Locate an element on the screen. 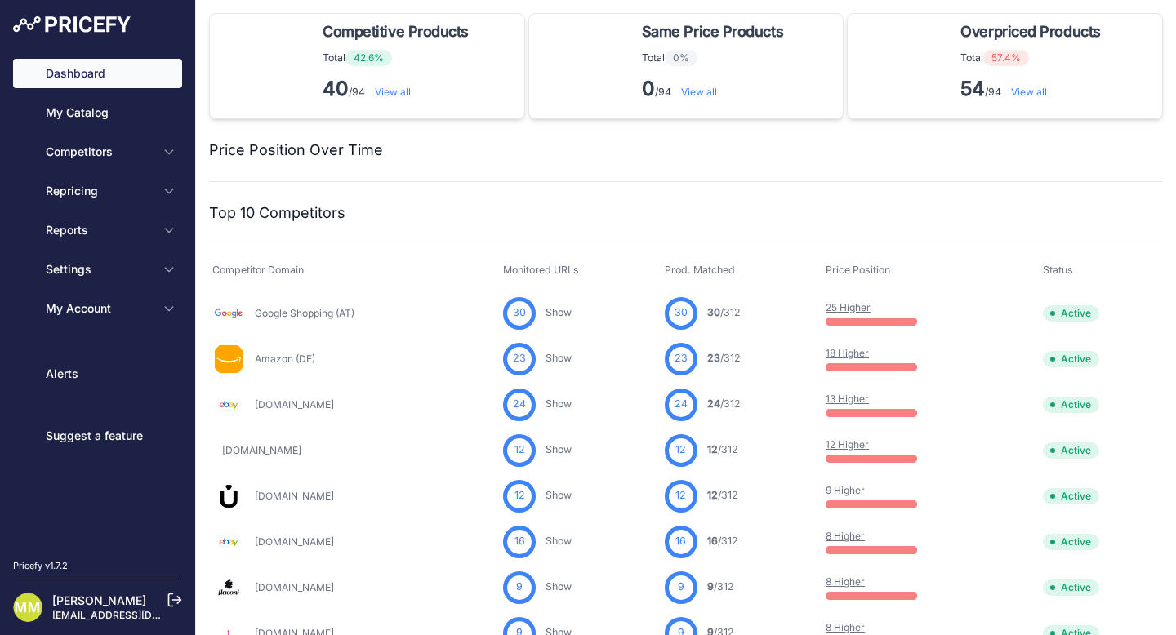  a: Google Shopping (AT) is located at coordinates (305, 313).